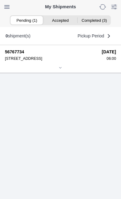 Image resolution: width=121 pixels, height=199 pixels. Describe the element at coordinates (26, 20) in the screenshot. I see `ion-segment-button: Pending (1)` at that location.